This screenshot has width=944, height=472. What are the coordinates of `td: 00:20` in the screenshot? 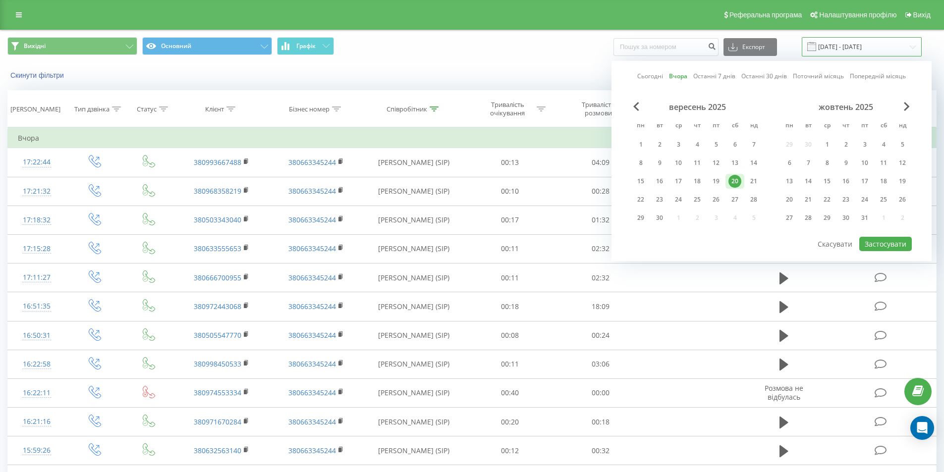 It's located at (510, 422).